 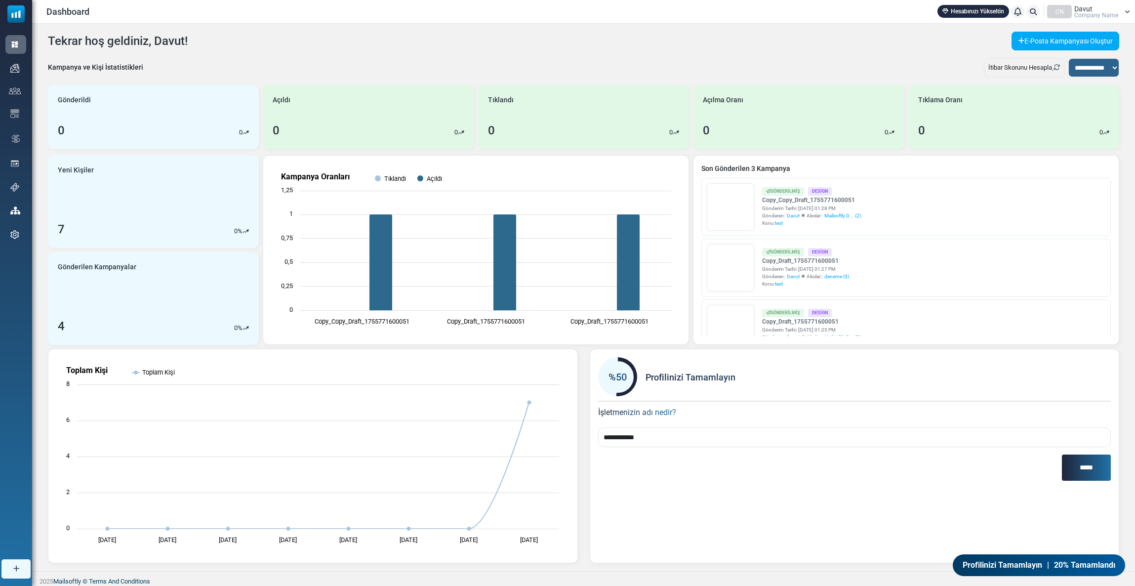 I want to click on span: Açıldı, so click(x=281, y=100).